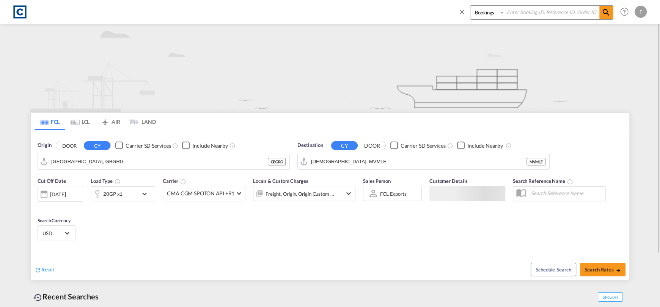 The width and height of the screenshot is (660, 307). What do you see at coordinates (626, 12) in the screenshot?
I see `div: Help` at bounding box center [626, 12].